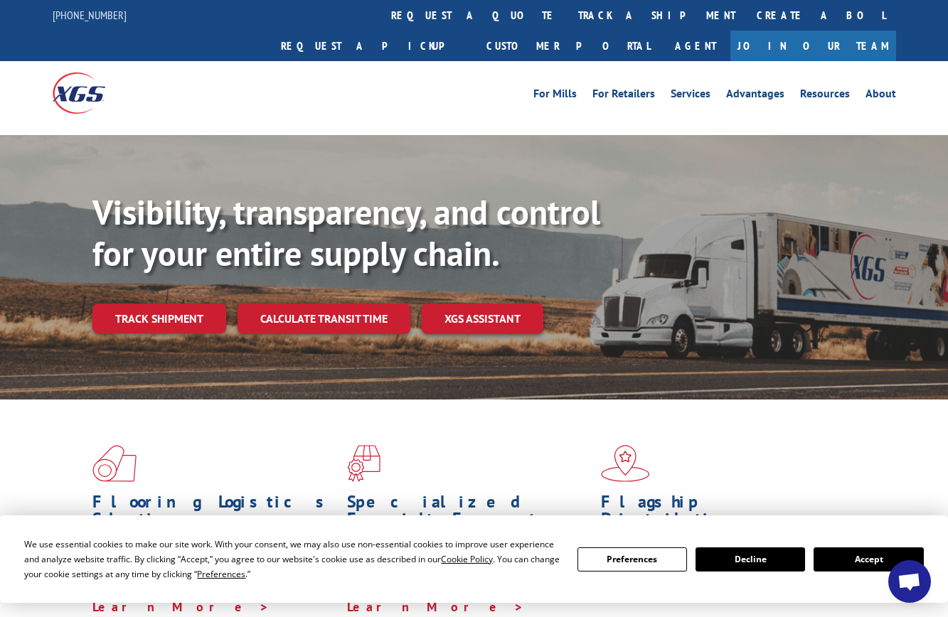 This screenshot has height=617, width=948. Describe the element at coordinates (468, 514) in the screenshot. I see `h1: Specialized Freight Experts` at that location.